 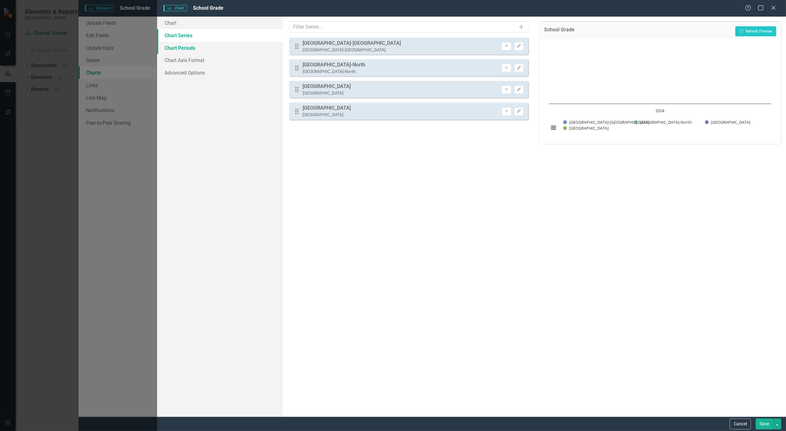 What do you see at coordinates (660, 90) in the screenshot?
I see `div: Chart. Highcharts interactive chart.` at bounding box center [660, 90].